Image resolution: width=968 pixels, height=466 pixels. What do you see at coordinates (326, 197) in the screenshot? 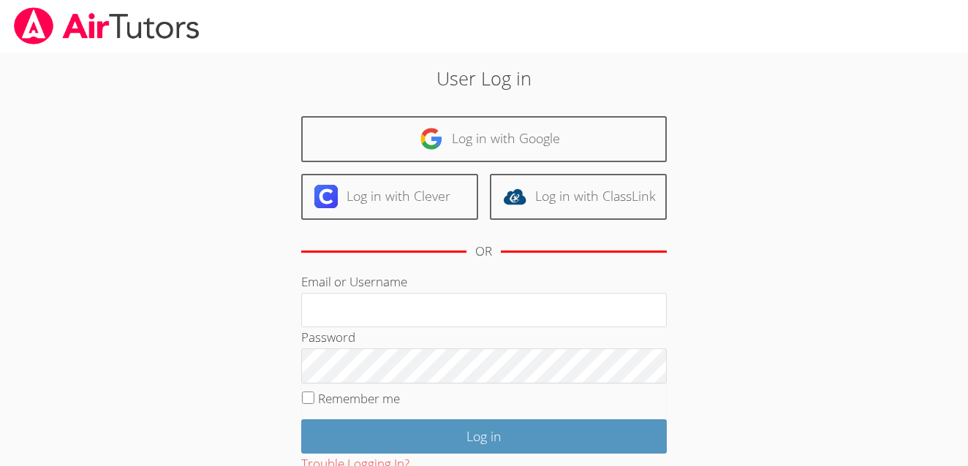
I see `img: clever-logo-6eab21bc6e7a338710f1a6ff85c0baf02591cd810cc4098c63d3a4b26e2feb20.svg` at bounding box center [326, 197].